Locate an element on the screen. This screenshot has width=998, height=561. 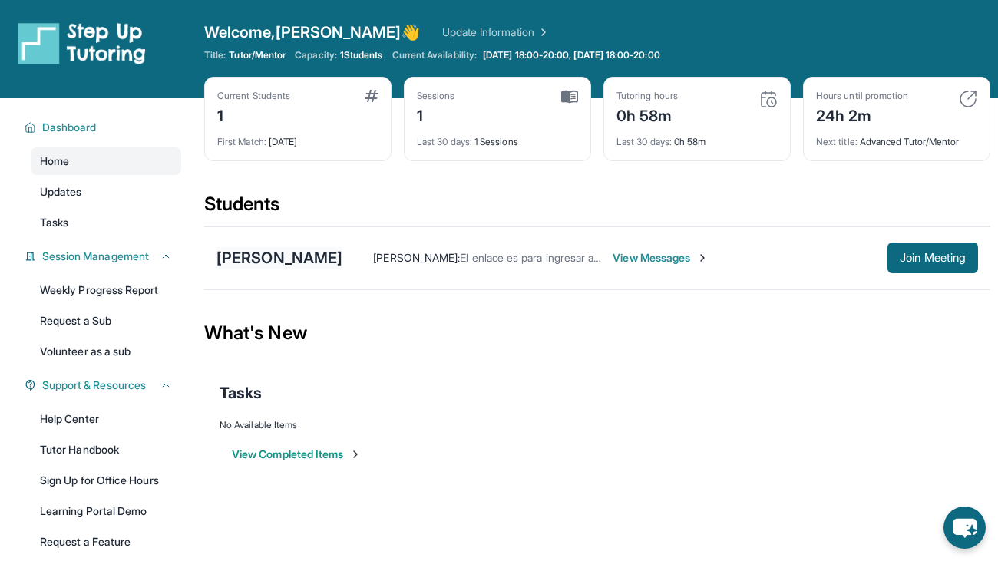
div: Current Students is located at coordinates (253, 96).